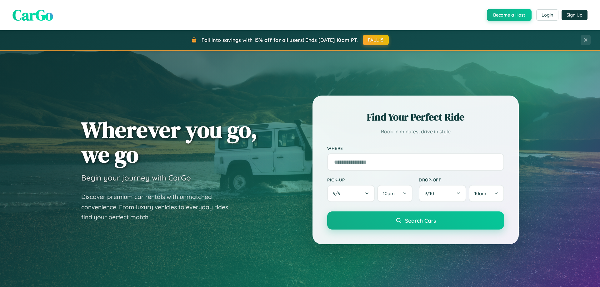  I want to click on h2: Find Your Perfect Ride, so click(416, 117).